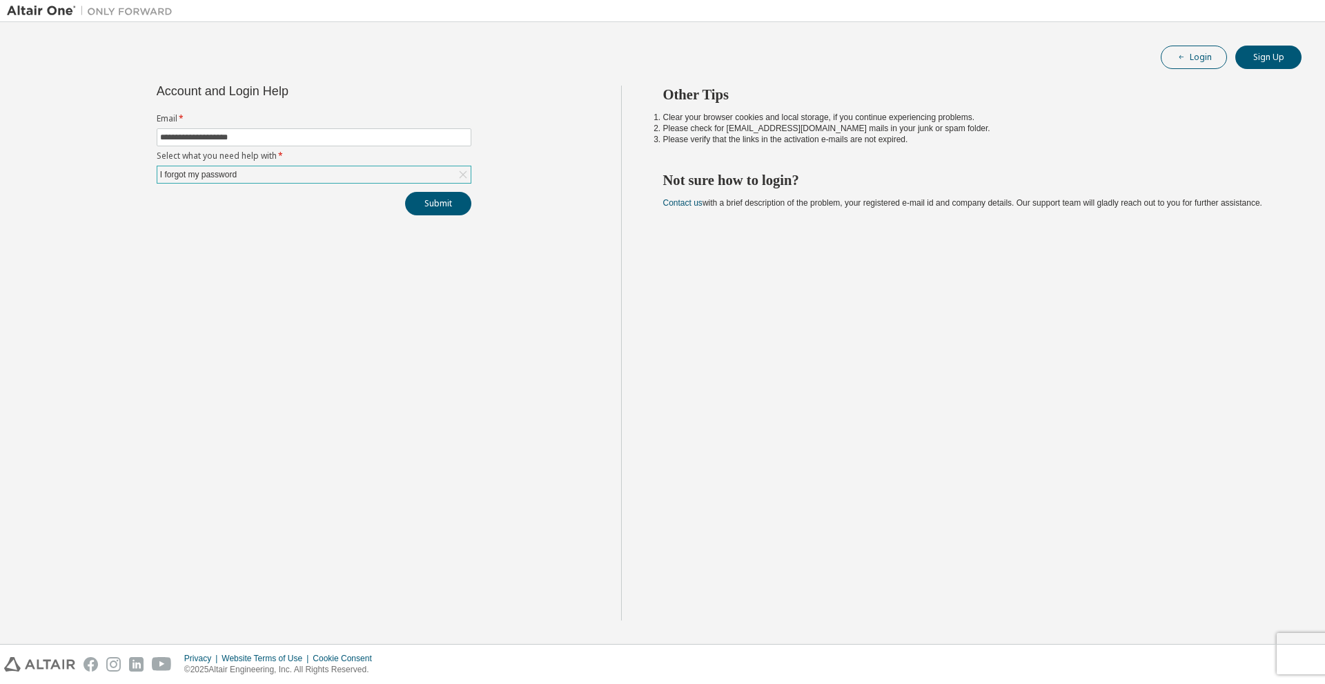  I want to click on img: altair_logo.svg, so click(39, 664).